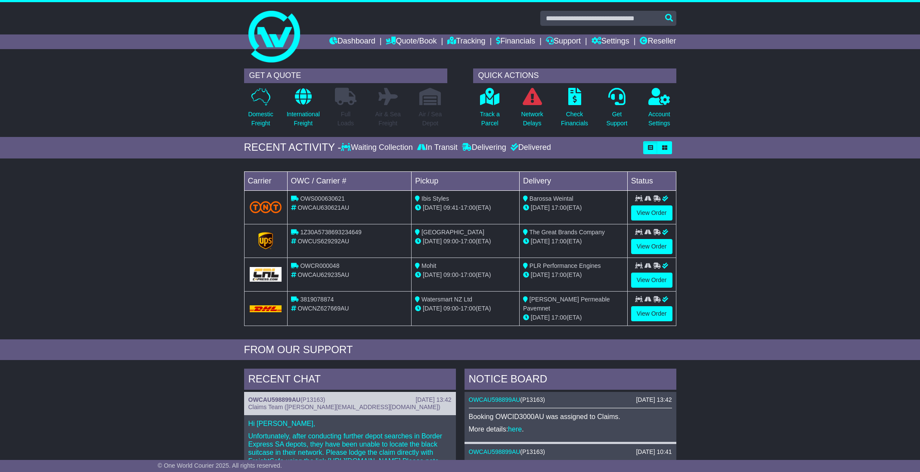  Describe the element at coordinates (565, 266) in the screenshot. I see `span: PLR Performance Engines` at that location.